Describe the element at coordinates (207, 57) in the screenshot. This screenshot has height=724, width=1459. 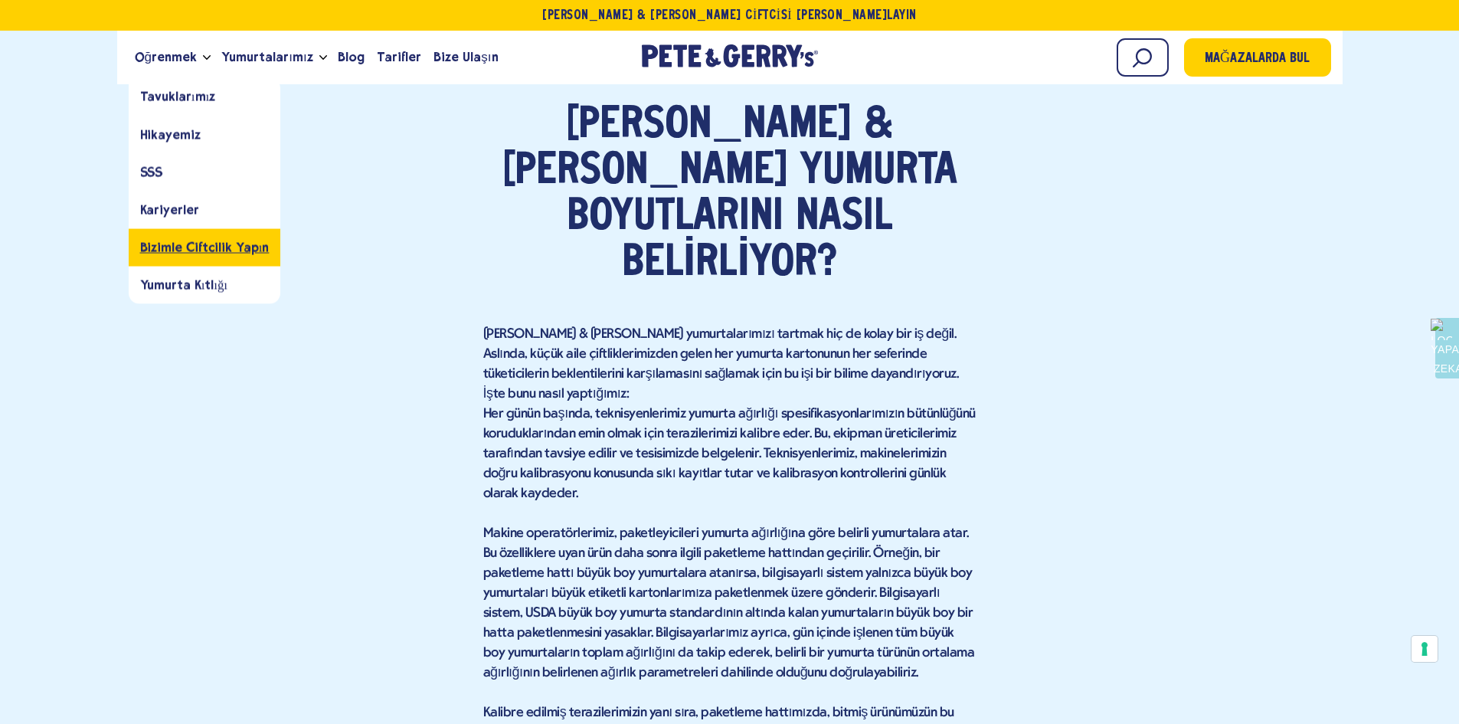
I see `button: Öğren için açılır menüyü açın` at that location.